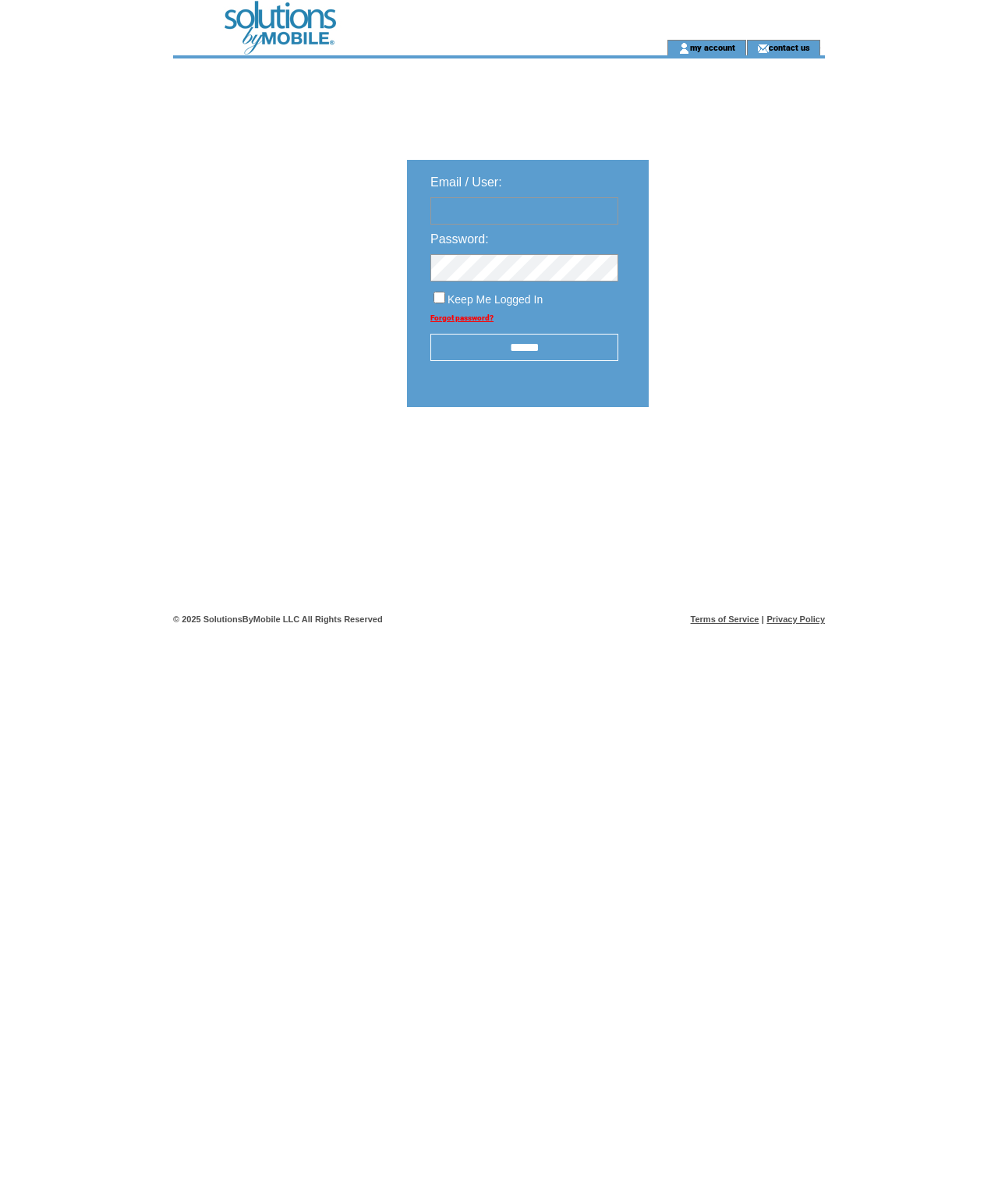  What do you see at coordinates (733, 455) in the screenshot?
I see `img: transparent.png` at bounding box center [733, 455].